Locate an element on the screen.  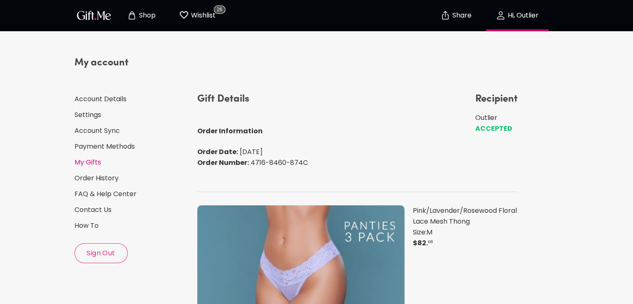
p: Size : M is located at coordinates (465, 232).